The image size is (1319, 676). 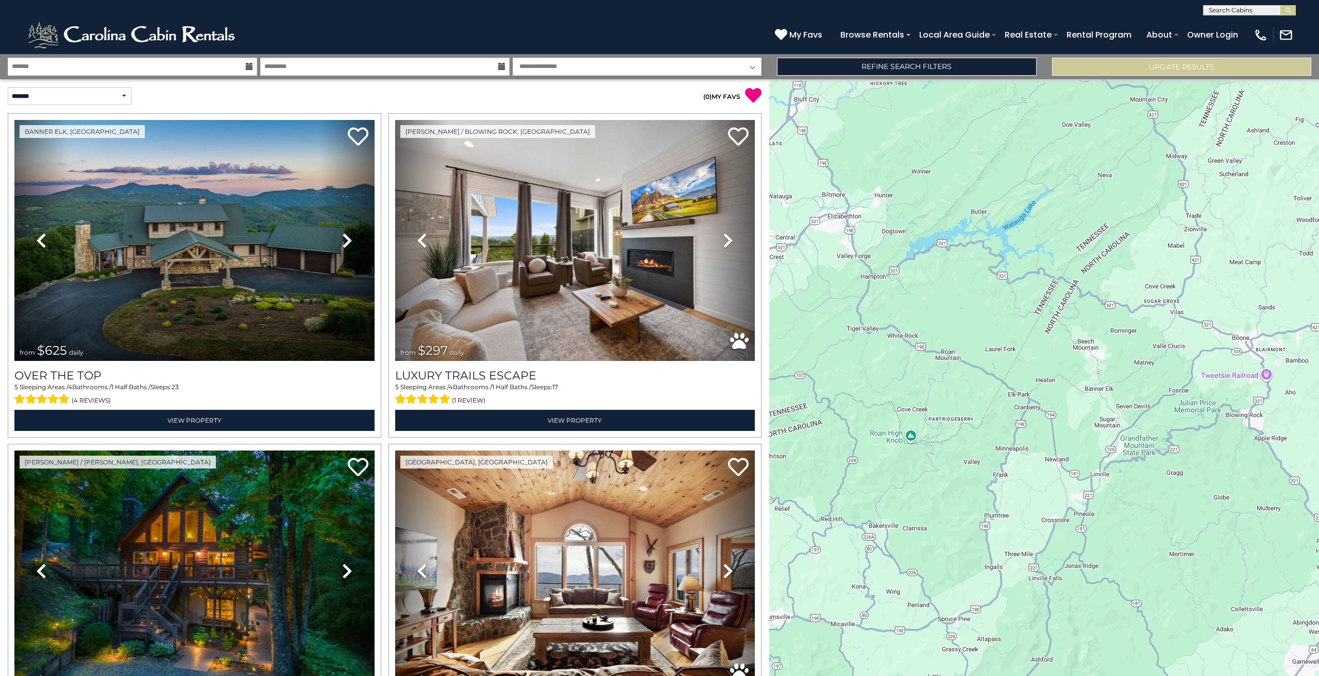 I want to click on img: mail-regular-white.png, so click(x=1286, y=35).